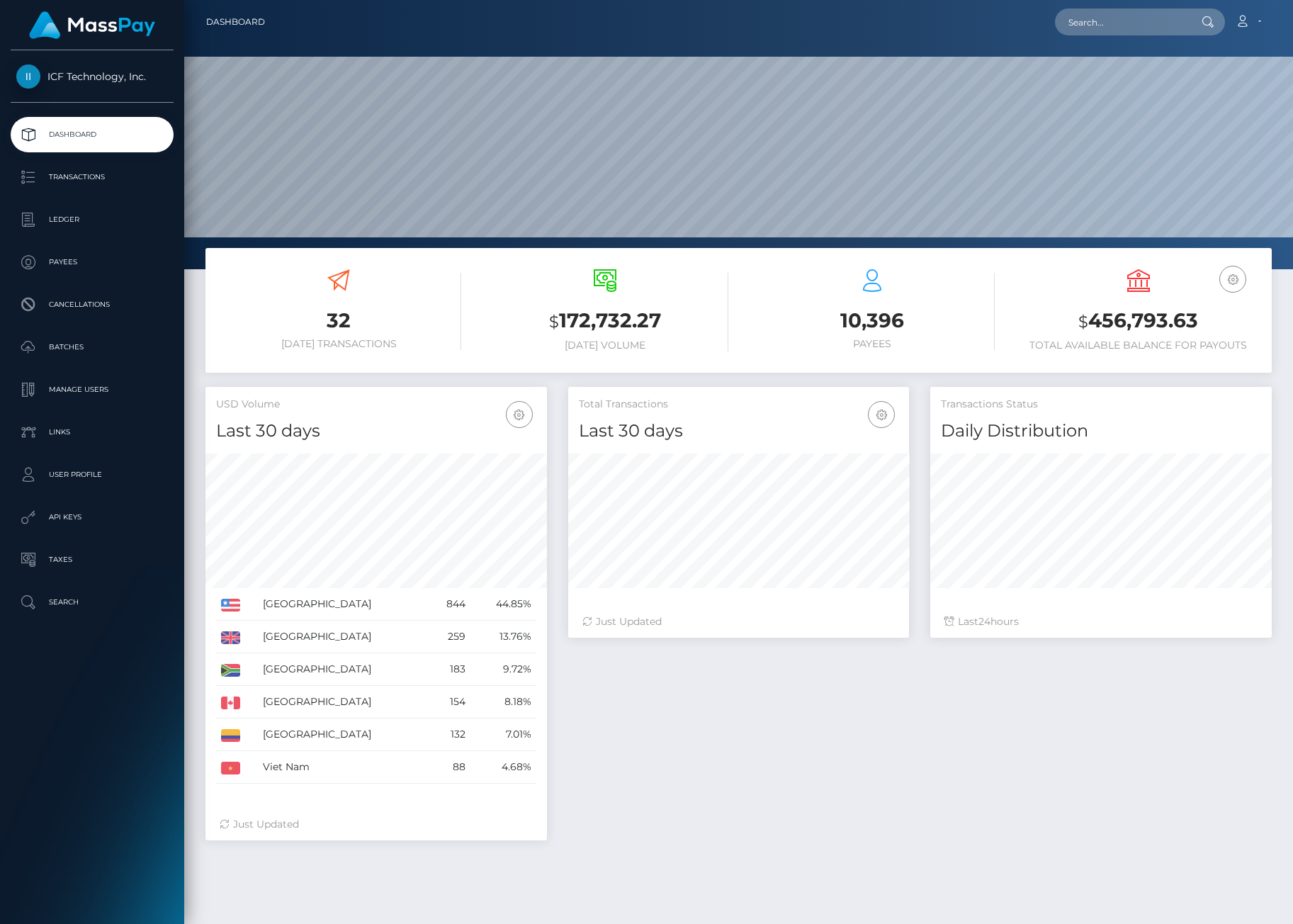 The width and height of the screenshot is (1293, 924). Describe the element at coordinates (503, 669) in the screenshot. I see `td: 9.72%` at that location.